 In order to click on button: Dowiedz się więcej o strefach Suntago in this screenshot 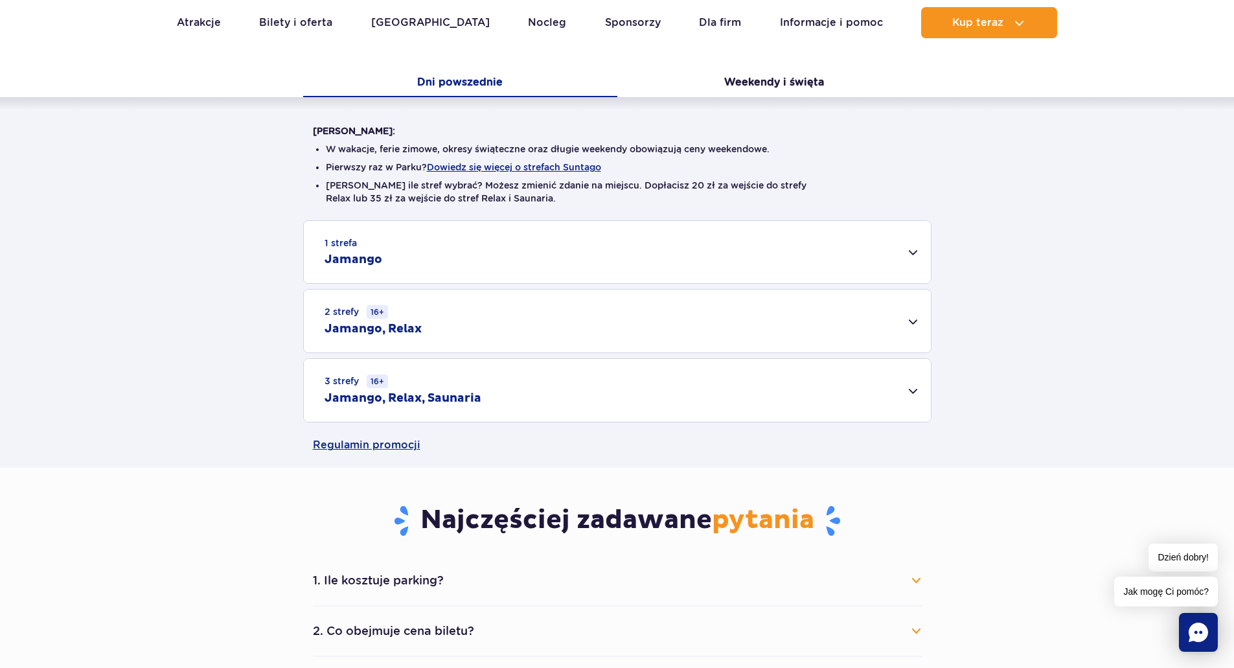, I will do `click(514, 167)`.